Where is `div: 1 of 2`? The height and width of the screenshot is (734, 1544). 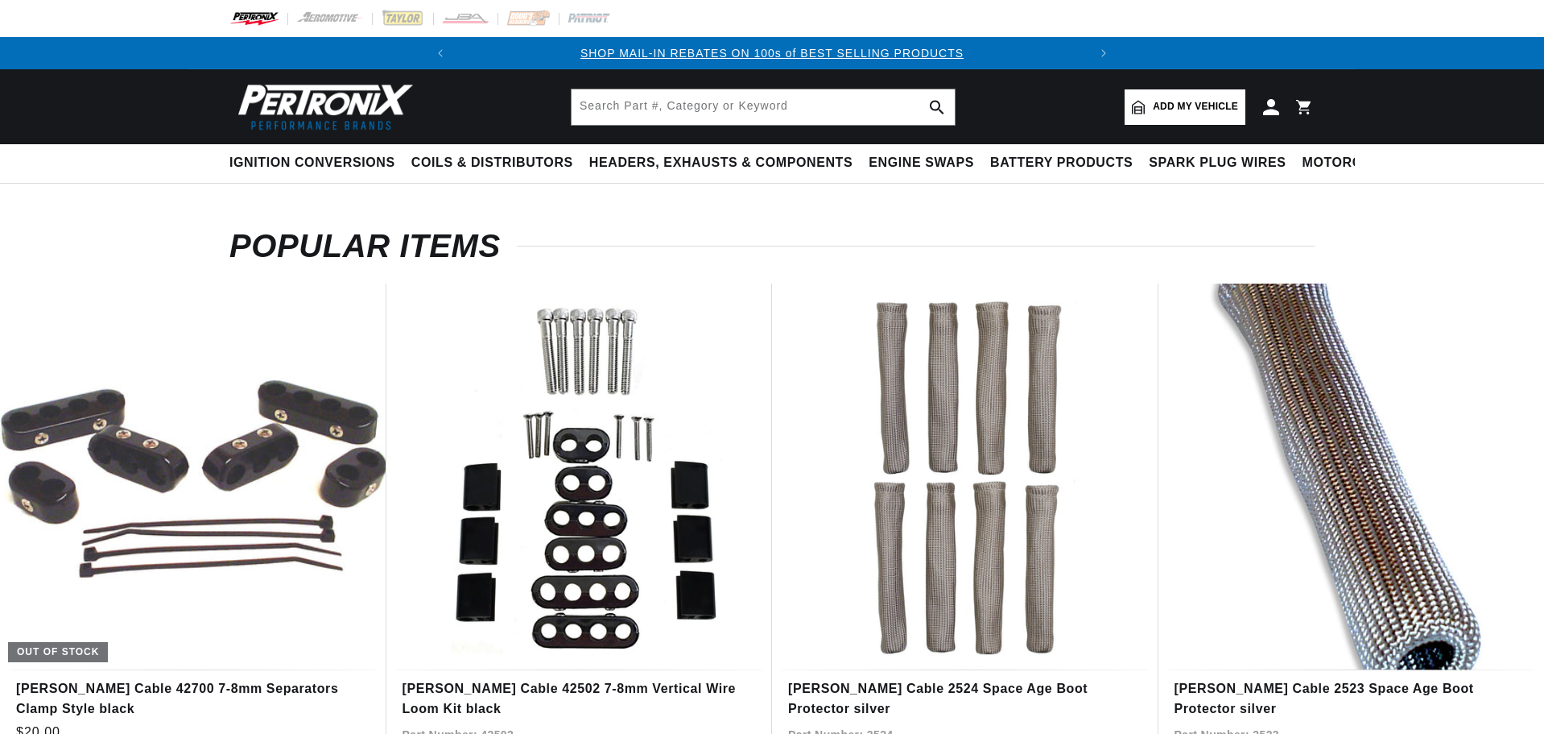
div: 1 of 2 is located at coordinates (772, 53).